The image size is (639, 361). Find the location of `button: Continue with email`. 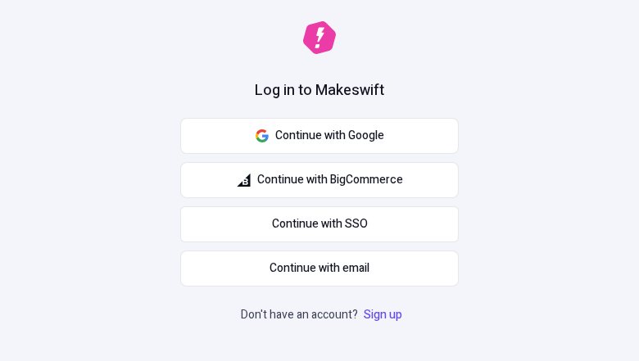

button: Continue with email is located at coordinates (320, 269).